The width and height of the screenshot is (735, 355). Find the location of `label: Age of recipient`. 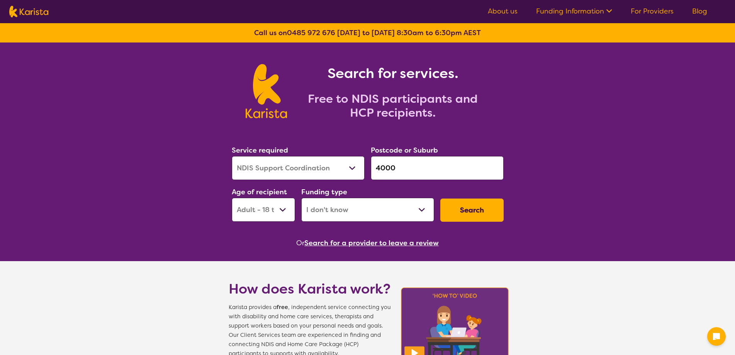

label: Age of recipient is located at coordinates (259, 192).